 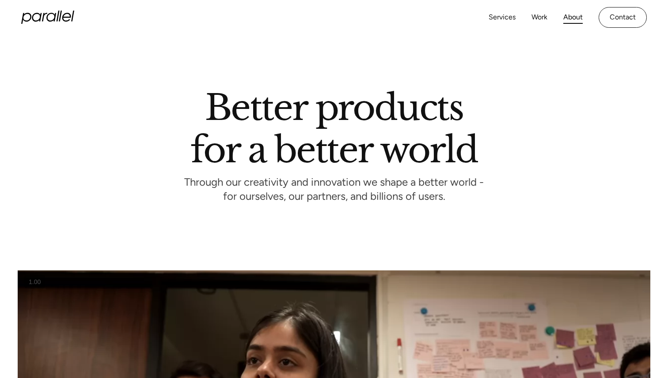 What do you see at coordinates (539, 17) in the screenshot?
I see `a: Work` at bounding box center [539, 17].